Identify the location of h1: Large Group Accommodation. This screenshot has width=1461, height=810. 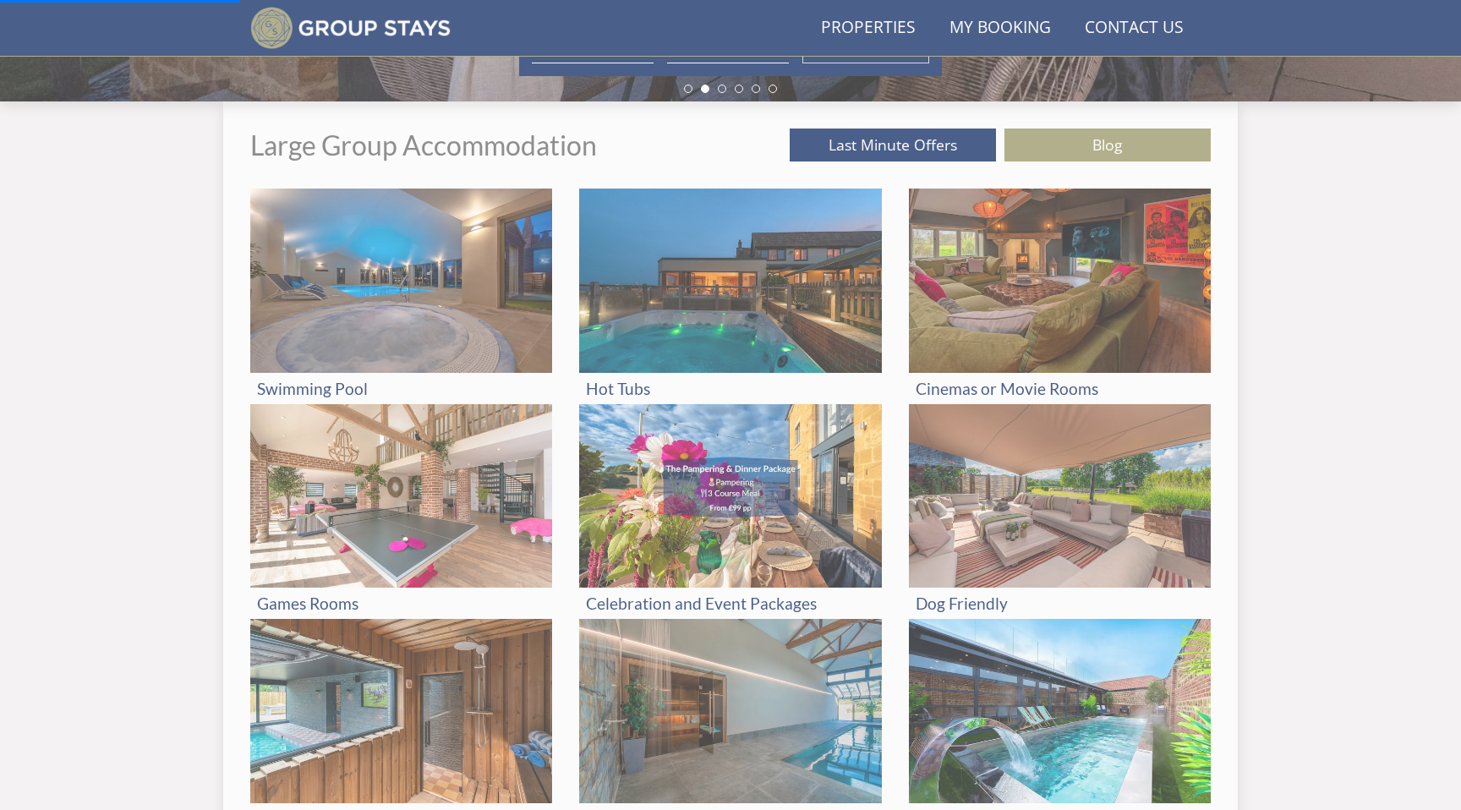
(424, 145).